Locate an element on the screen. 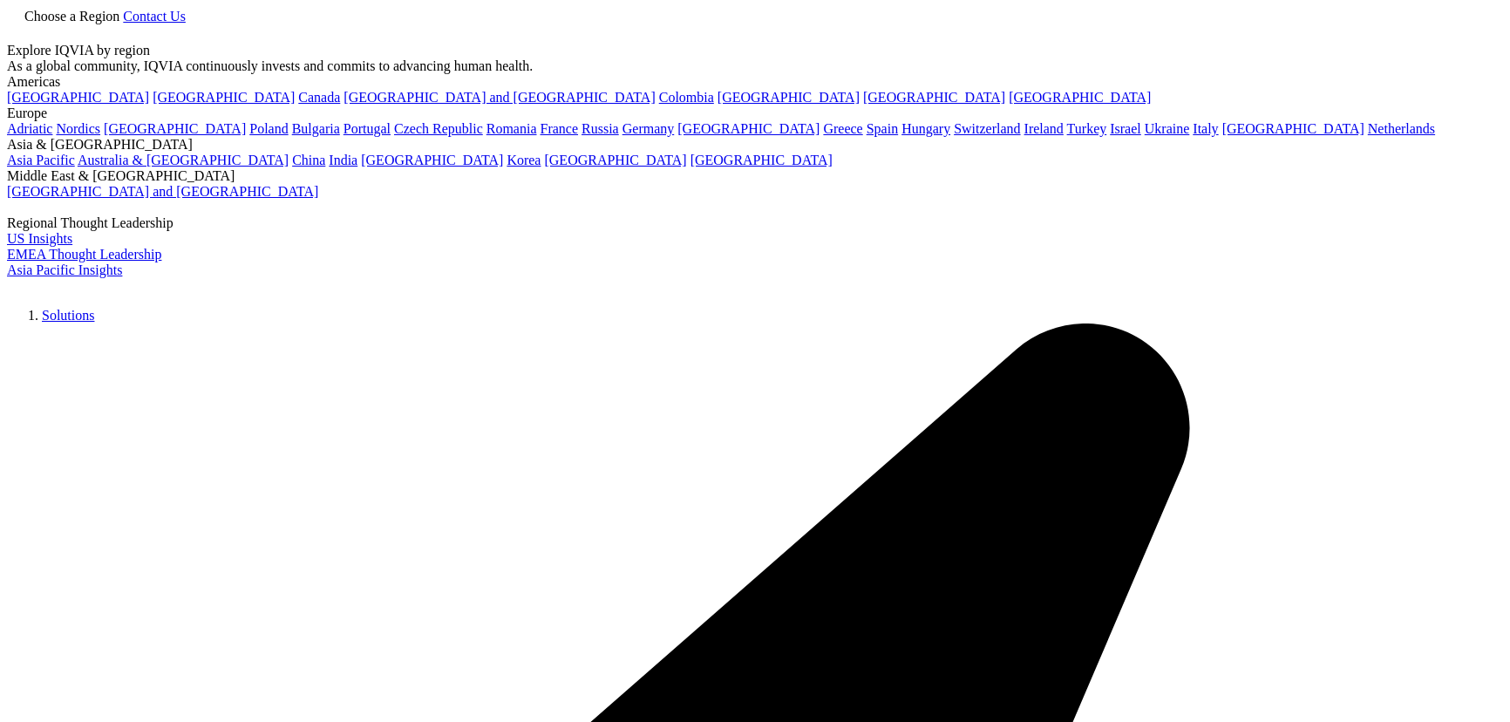  a: Bulgaria is located at coordinates (316, 128).